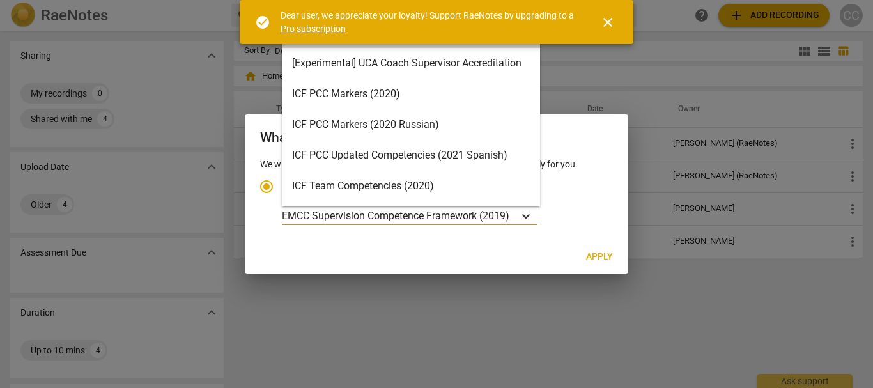  What do you see at coordinates (599, 257) in the screenshot?
I see `span: Apply` at bounding box center [599, 257].